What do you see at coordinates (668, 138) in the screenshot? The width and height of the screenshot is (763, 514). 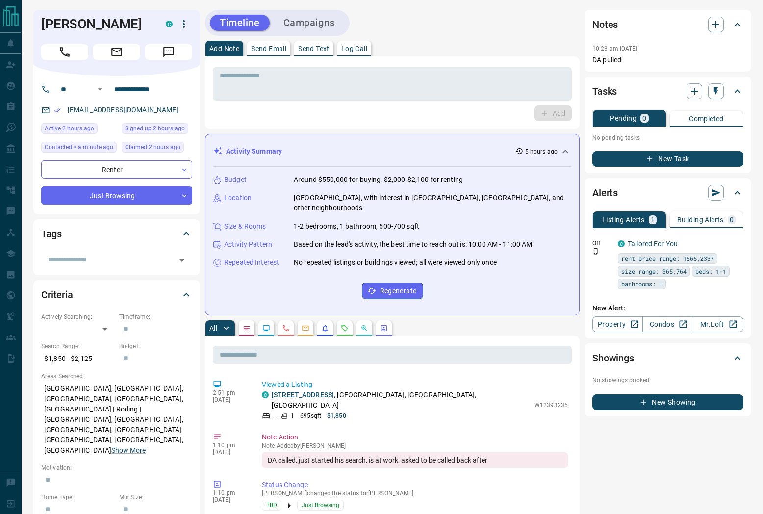 I see `p: No pending tasks` at bounding box center [668, 138].